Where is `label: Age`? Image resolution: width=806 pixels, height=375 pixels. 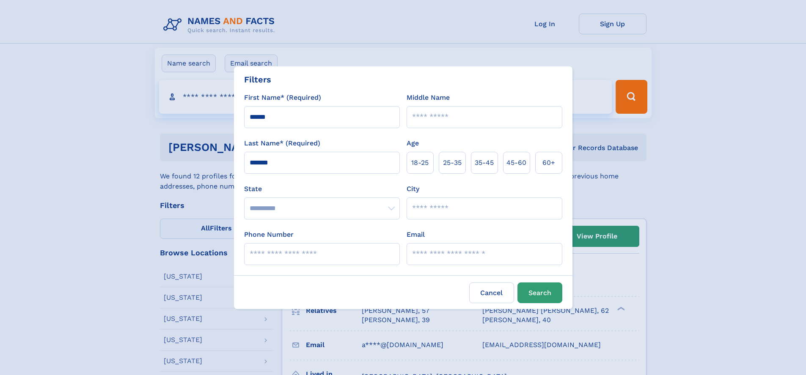 label: Age is located at coordinates (413, 143).